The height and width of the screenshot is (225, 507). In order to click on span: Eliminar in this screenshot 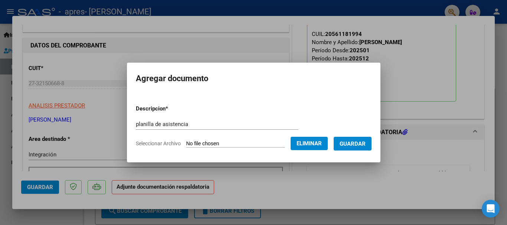, I will do `click(309, 144)`.